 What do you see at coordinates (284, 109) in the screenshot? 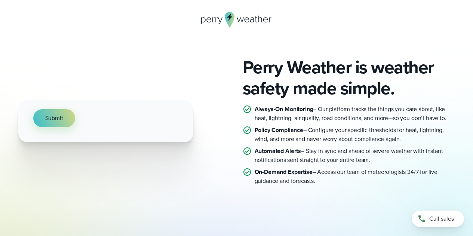
I see `strong: Always-On Monitoring` at bounding box center [284, 109].